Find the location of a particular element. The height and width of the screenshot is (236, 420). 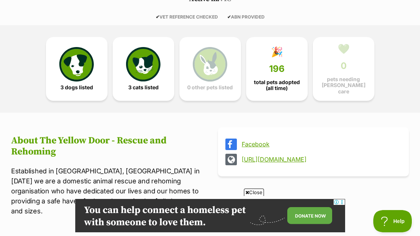

span: Close is located at coordinates (254, 192).